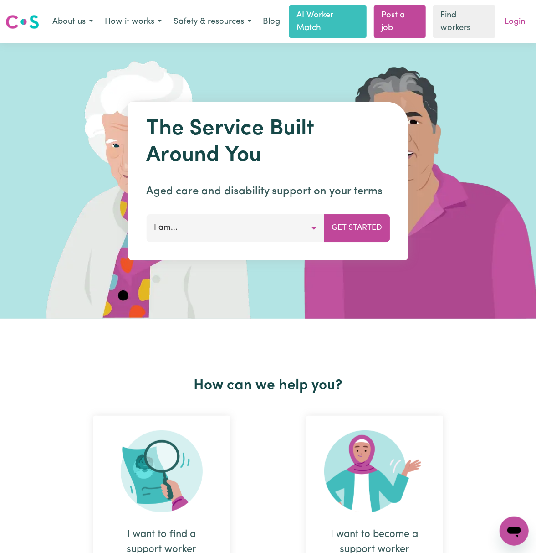  Describe the element at coordinates (72, 22) in the screenshot. I see `button: About us` at that location.